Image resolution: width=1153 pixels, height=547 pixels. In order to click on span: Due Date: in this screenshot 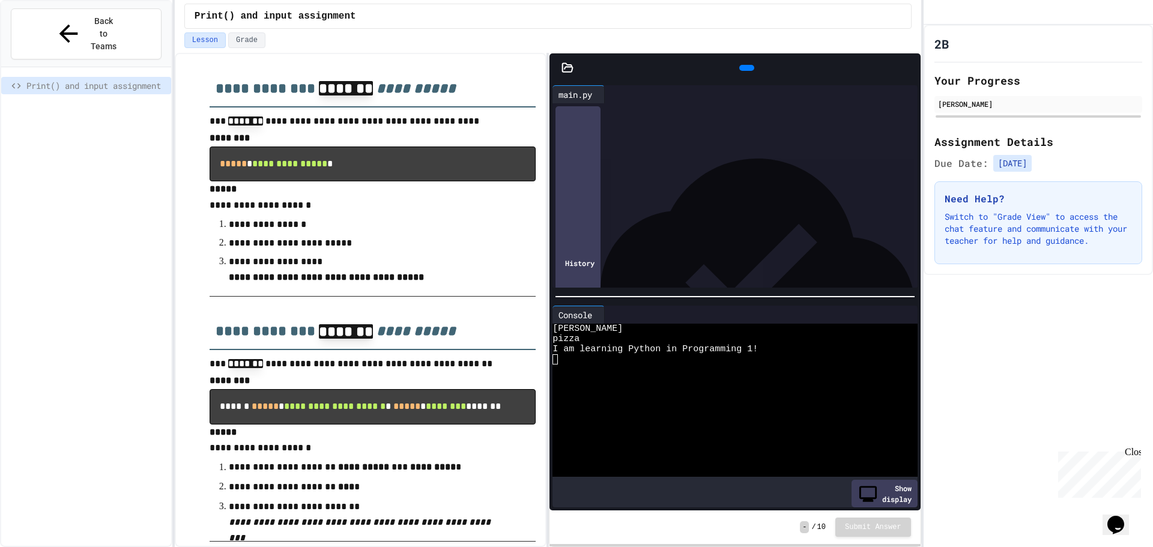, I will do `click(962, 163)`.